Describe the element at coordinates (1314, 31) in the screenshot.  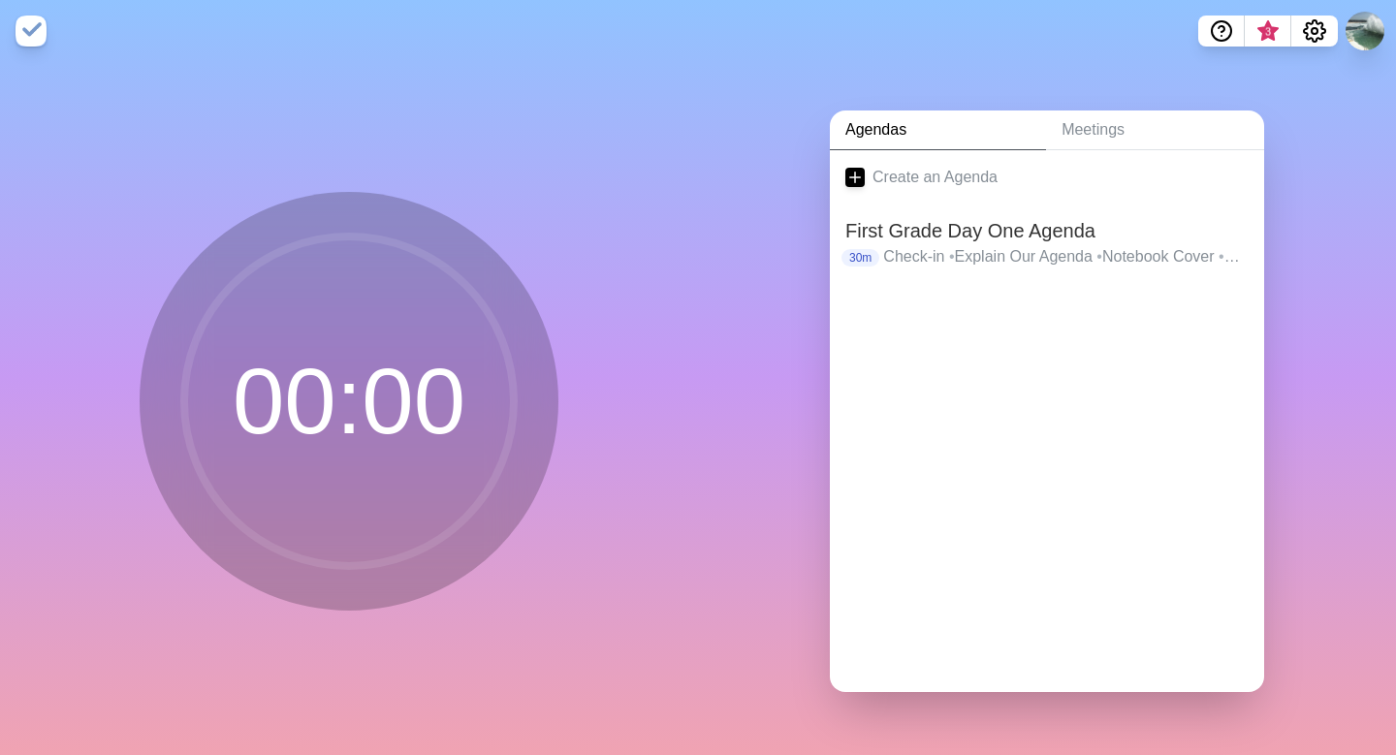
I see `button: Settings` at that location.